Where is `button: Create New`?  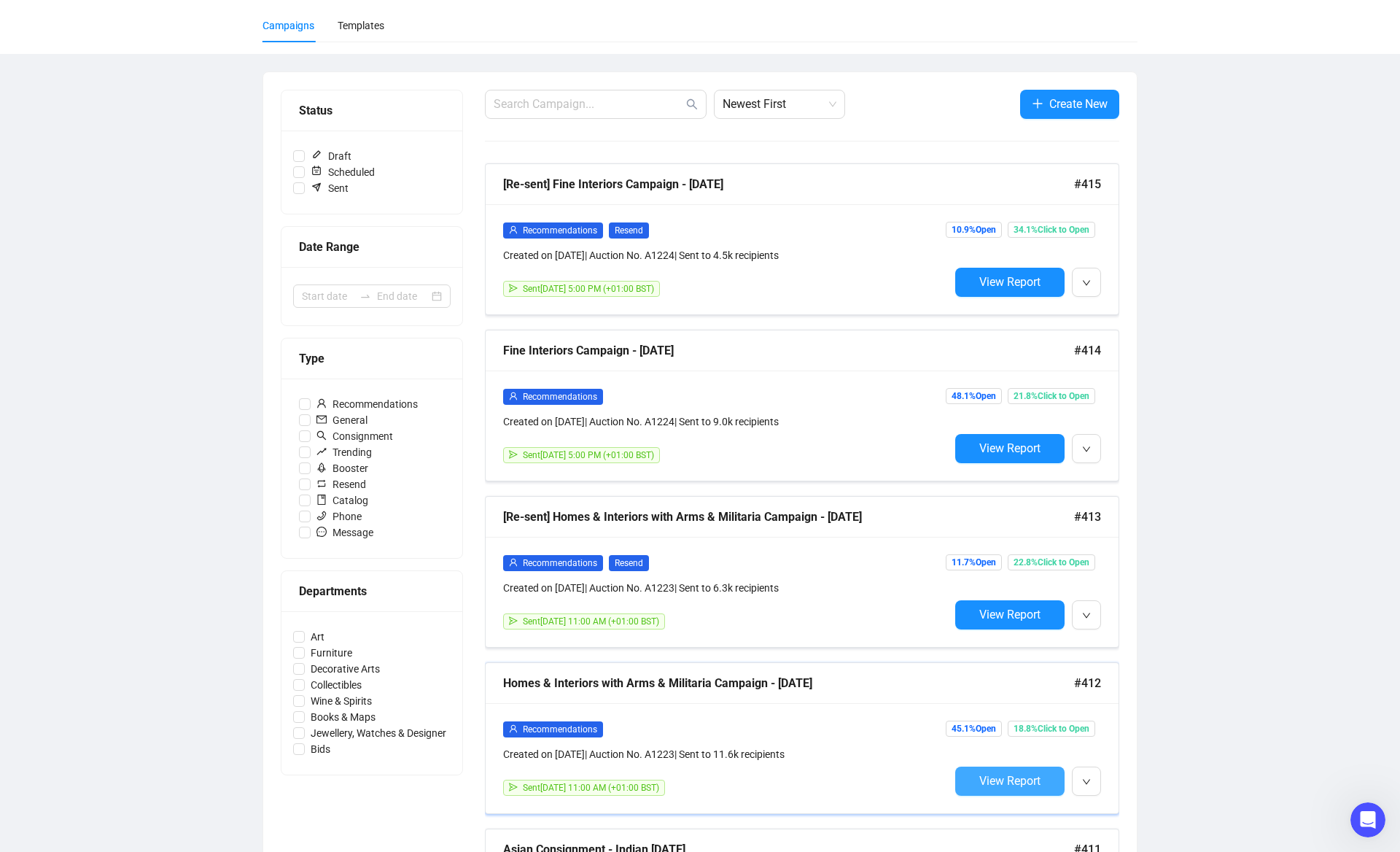
button: Create New is located at coordinates (1070, 104).